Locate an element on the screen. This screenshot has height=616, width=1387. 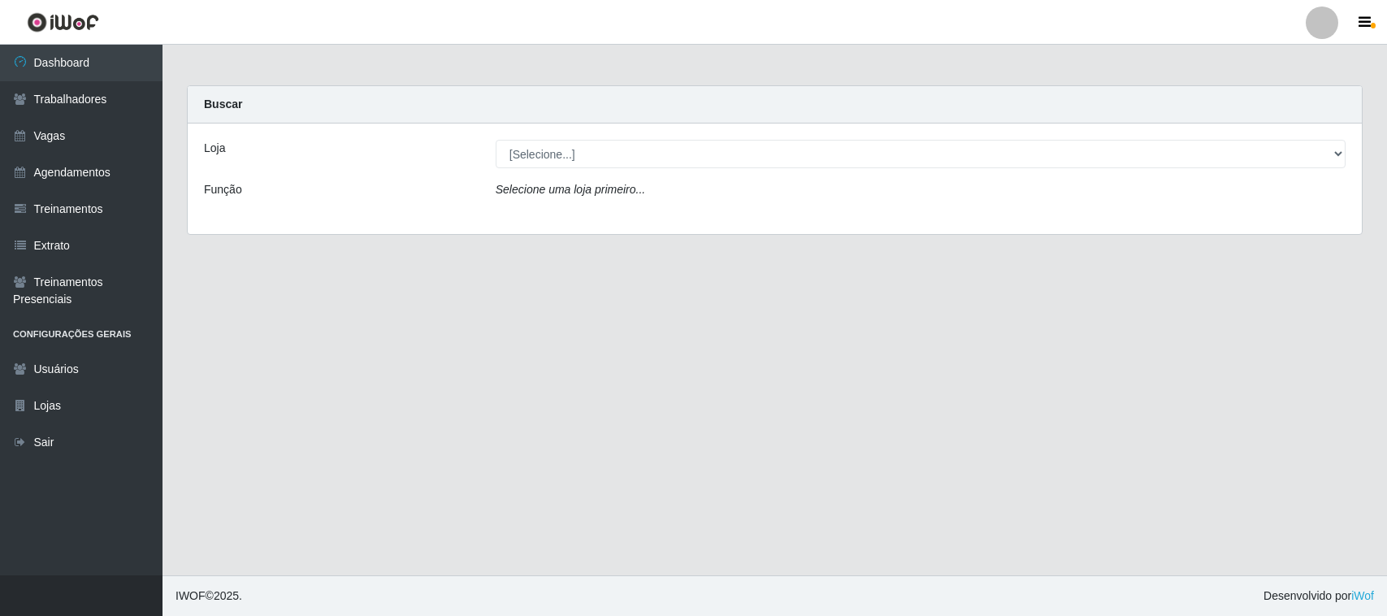
img: CoreUI Logo is located at coordinates (63, 22).